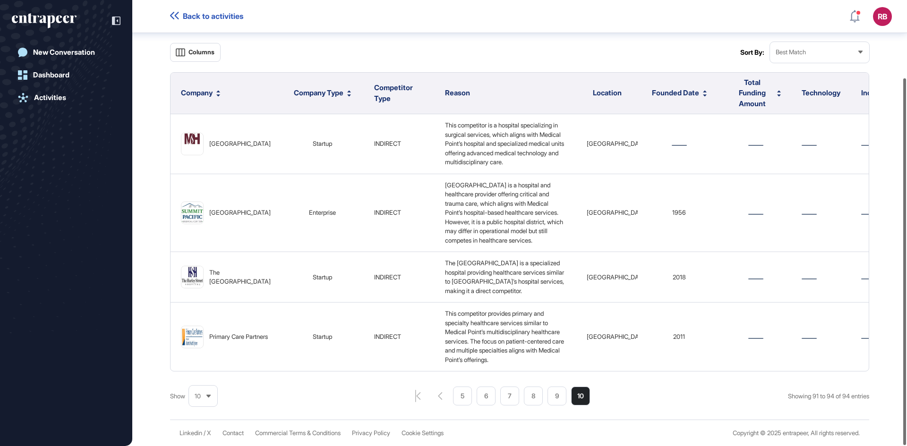 The image size is (907, 446). I want to click on div: RB, so click(882, 17).